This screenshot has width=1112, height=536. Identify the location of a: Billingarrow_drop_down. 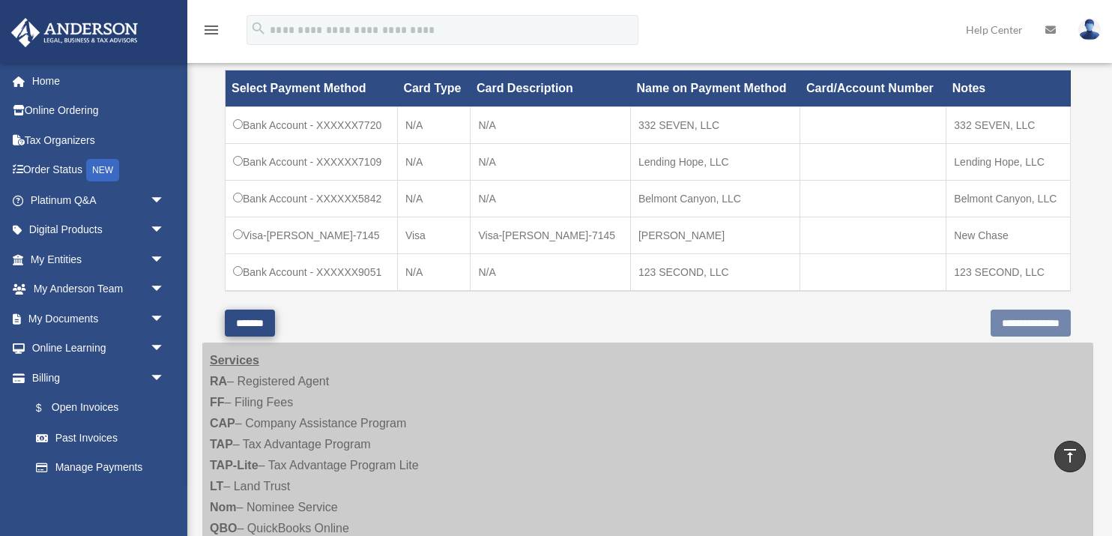
(95, 378).